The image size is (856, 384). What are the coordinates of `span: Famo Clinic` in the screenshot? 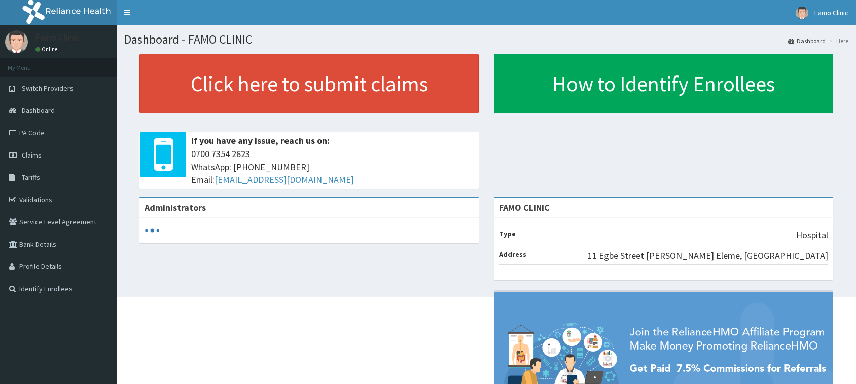 It's located at (831, 13).